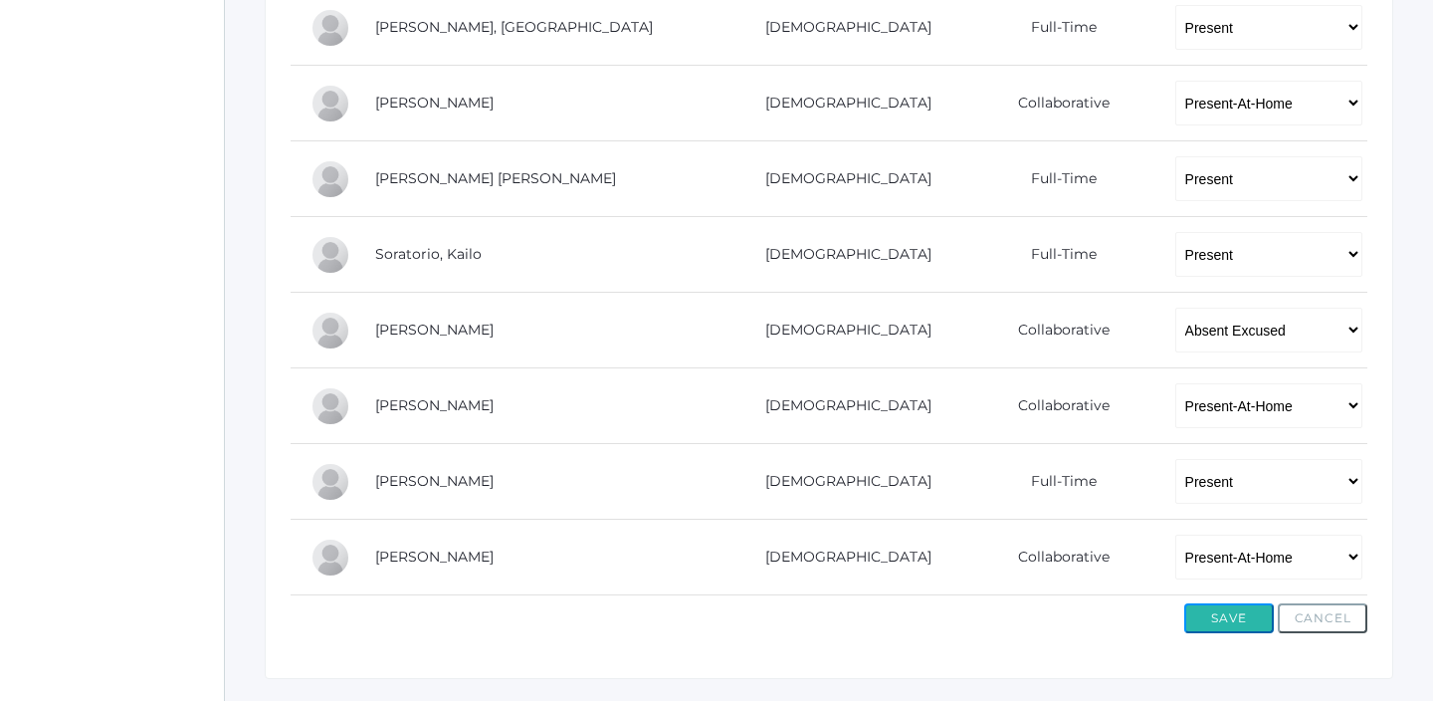 The height and width of the screenshot is (701, 1433). Describe the element at coordinates (1323, 618) in the screenshot. I see `button: Cancel` at that location.